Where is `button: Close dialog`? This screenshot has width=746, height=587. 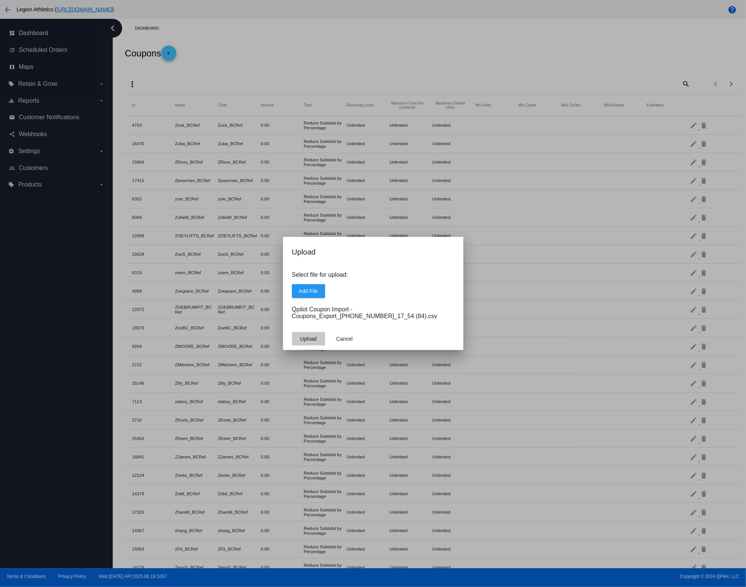
button: Close dialog is located at coordinates (345, 339).